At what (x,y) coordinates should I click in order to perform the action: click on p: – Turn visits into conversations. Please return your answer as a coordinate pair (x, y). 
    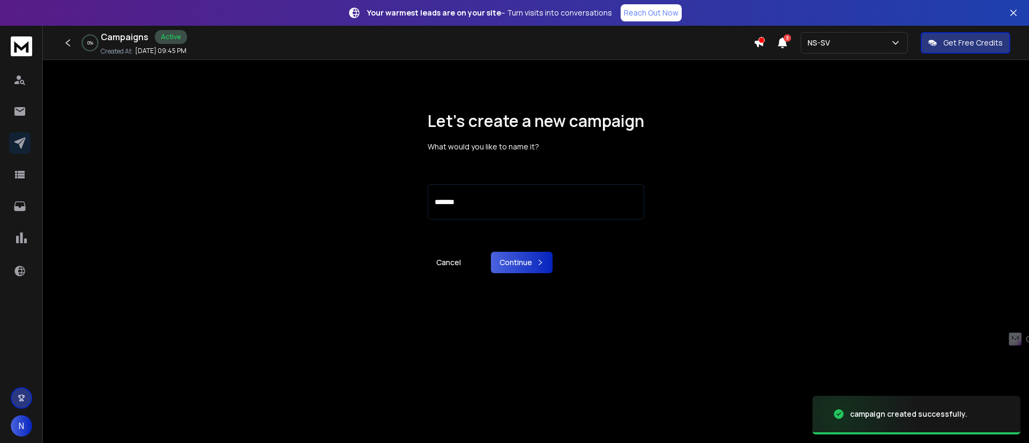
    Looking at the image, I should click on (489, 13).